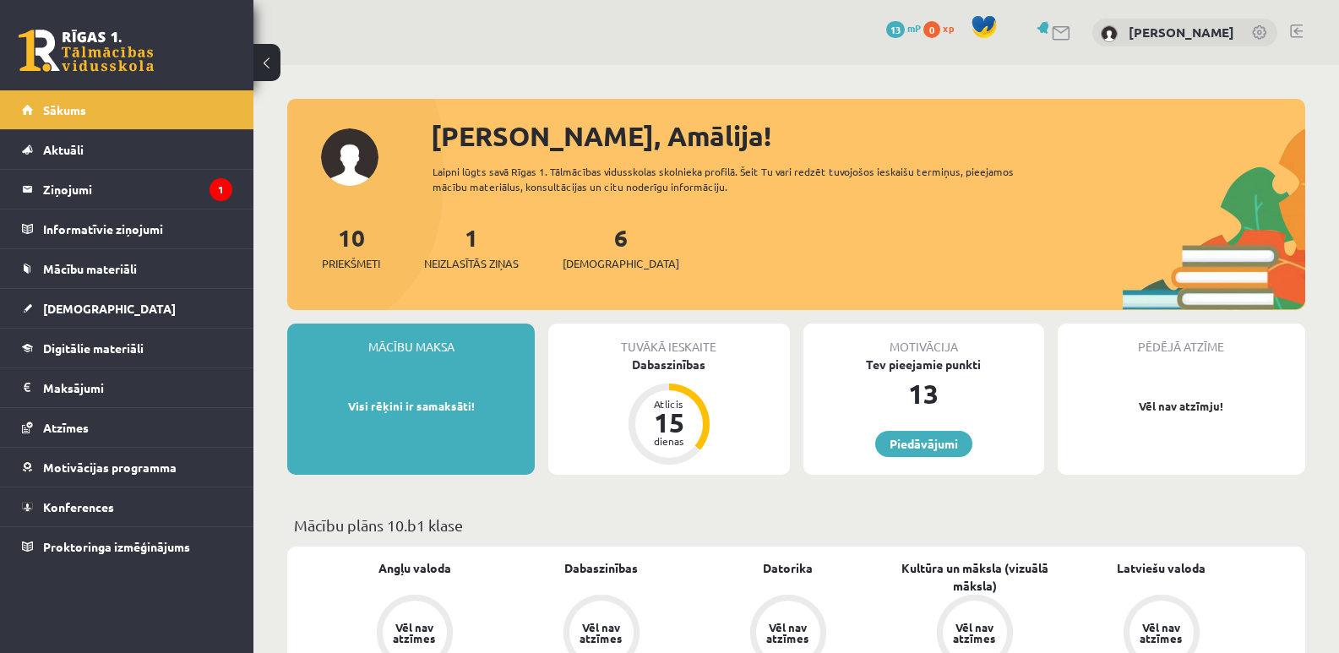 The width and height of the screenshot is (1339, 653). I want to click on span: Priekšmeti, so click(351, 264).